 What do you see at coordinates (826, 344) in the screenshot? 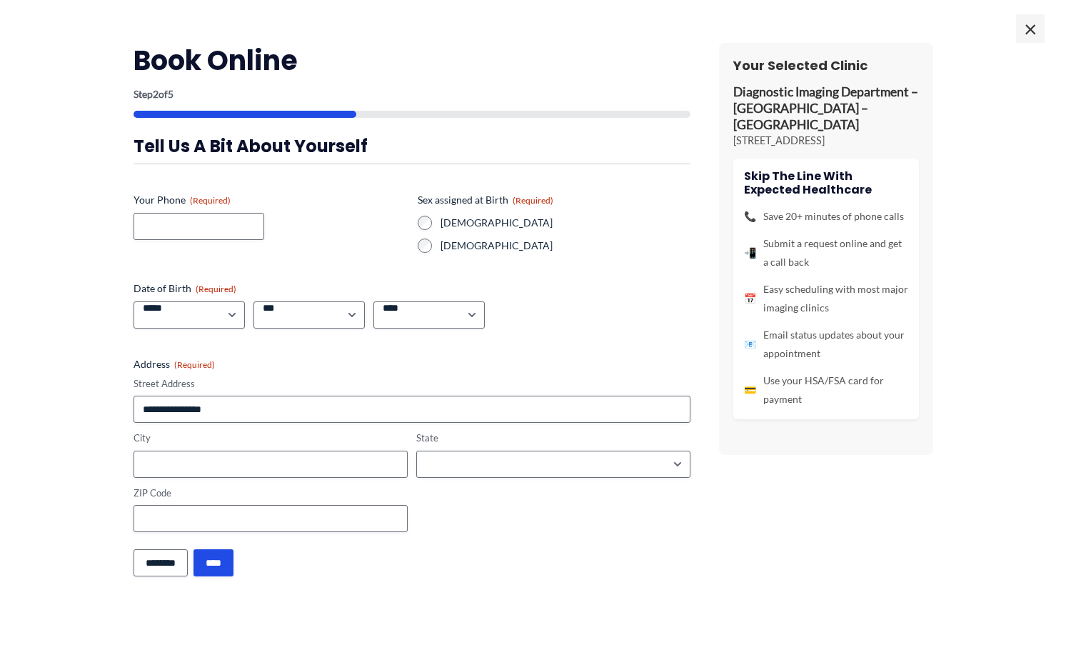
I see `li: Email status updates about your appointment` at bounding box center [826, 344].